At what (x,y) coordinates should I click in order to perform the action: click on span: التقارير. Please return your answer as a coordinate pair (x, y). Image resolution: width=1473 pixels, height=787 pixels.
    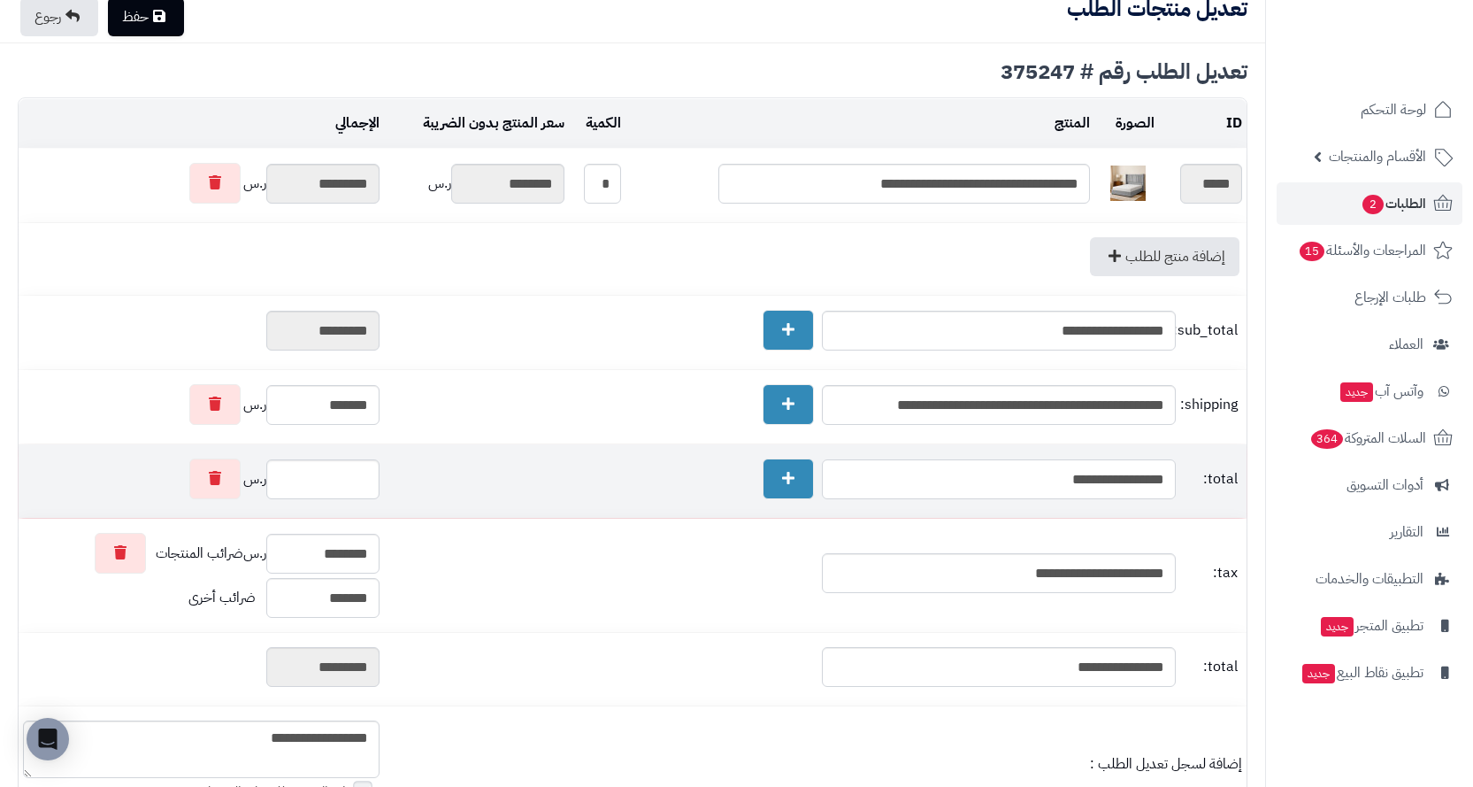
    Looking at the image, I should click on (1407, 532).